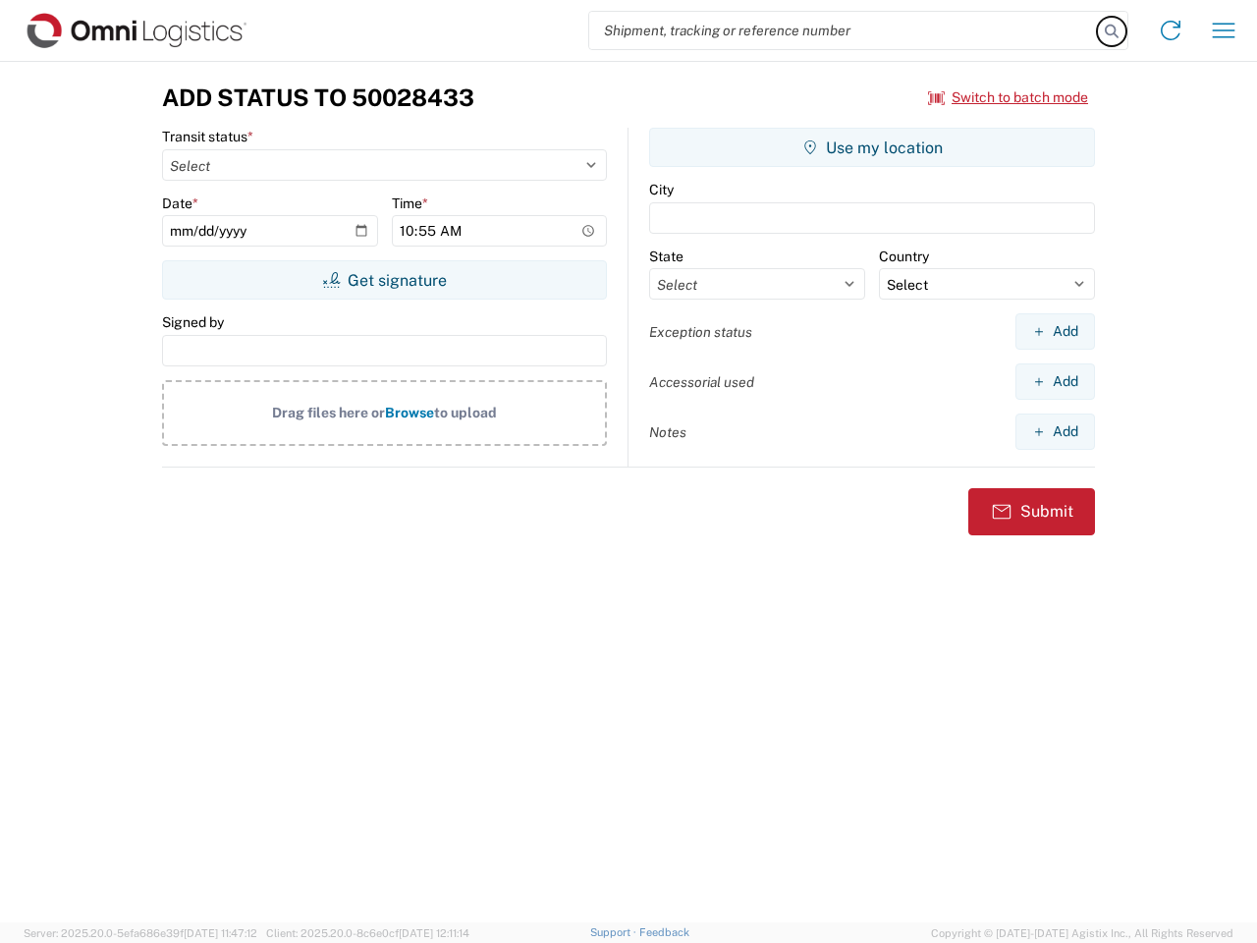 The image size is (1257, 943). Describe the element at coordinates (318, 97) in the screenshot. I see `h3: Add Status to 50028433` at that location.